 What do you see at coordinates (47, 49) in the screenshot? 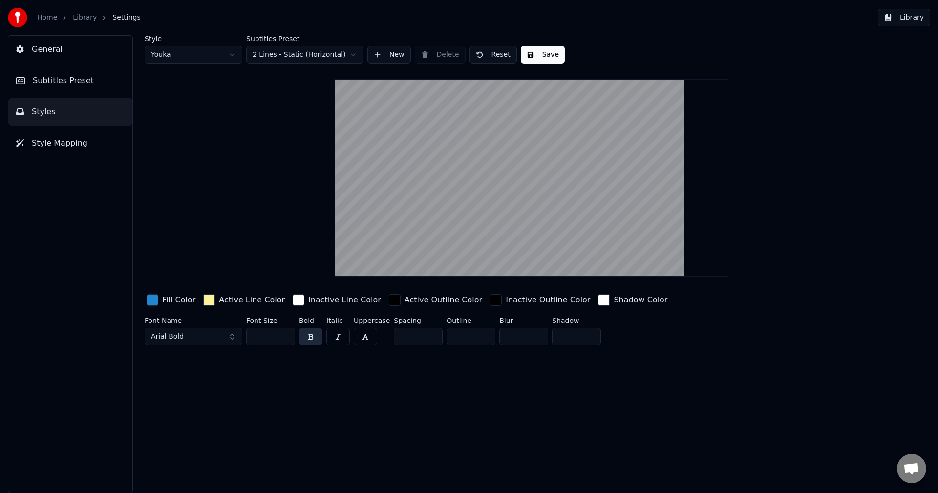
I see `span: General` at bounding box center [47, 49].